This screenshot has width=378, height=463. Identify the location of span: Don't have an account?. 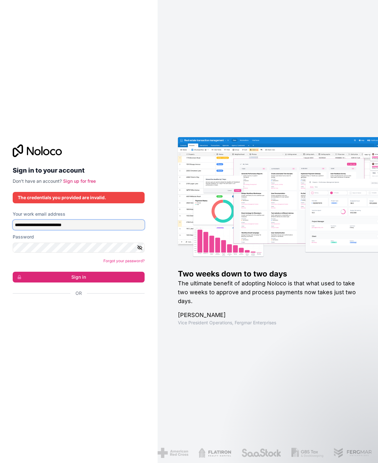
(37, 181).